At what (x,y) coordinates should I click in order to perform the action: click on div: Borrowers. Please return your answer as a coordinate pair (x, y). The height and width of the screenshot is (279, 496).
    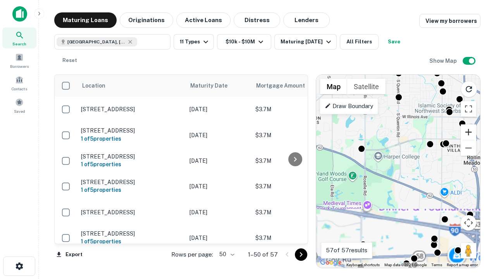
    Looking at the image, I should click on (19, 60).